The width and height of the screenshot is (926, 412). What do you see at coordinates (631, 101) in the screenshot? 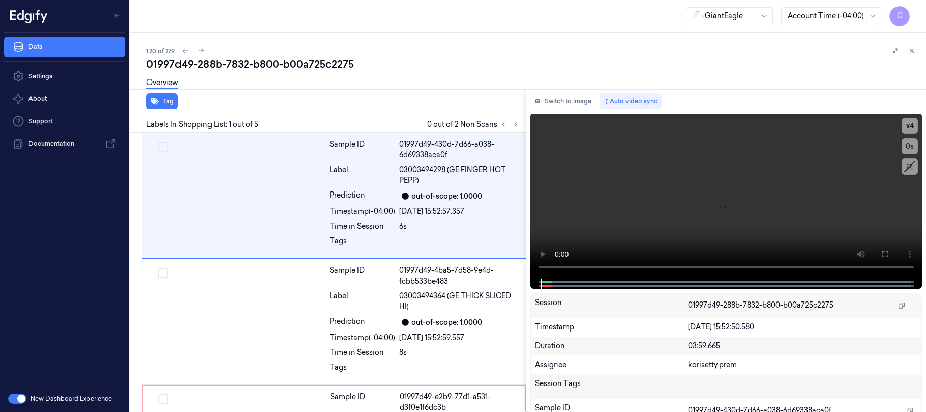
I see `button: Auto video sync` at bounding box center [631, 101].